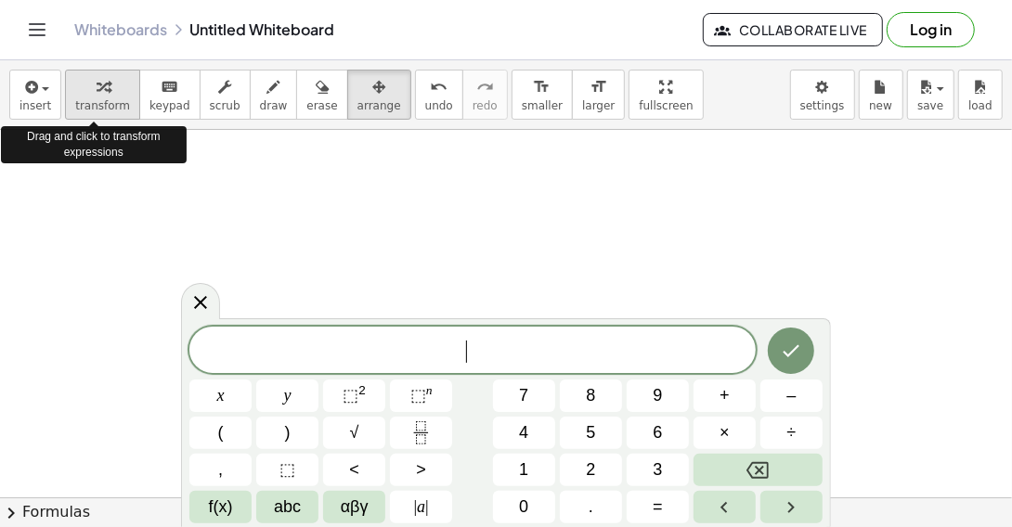  I want to click on button: scrub, so click(225, 95).